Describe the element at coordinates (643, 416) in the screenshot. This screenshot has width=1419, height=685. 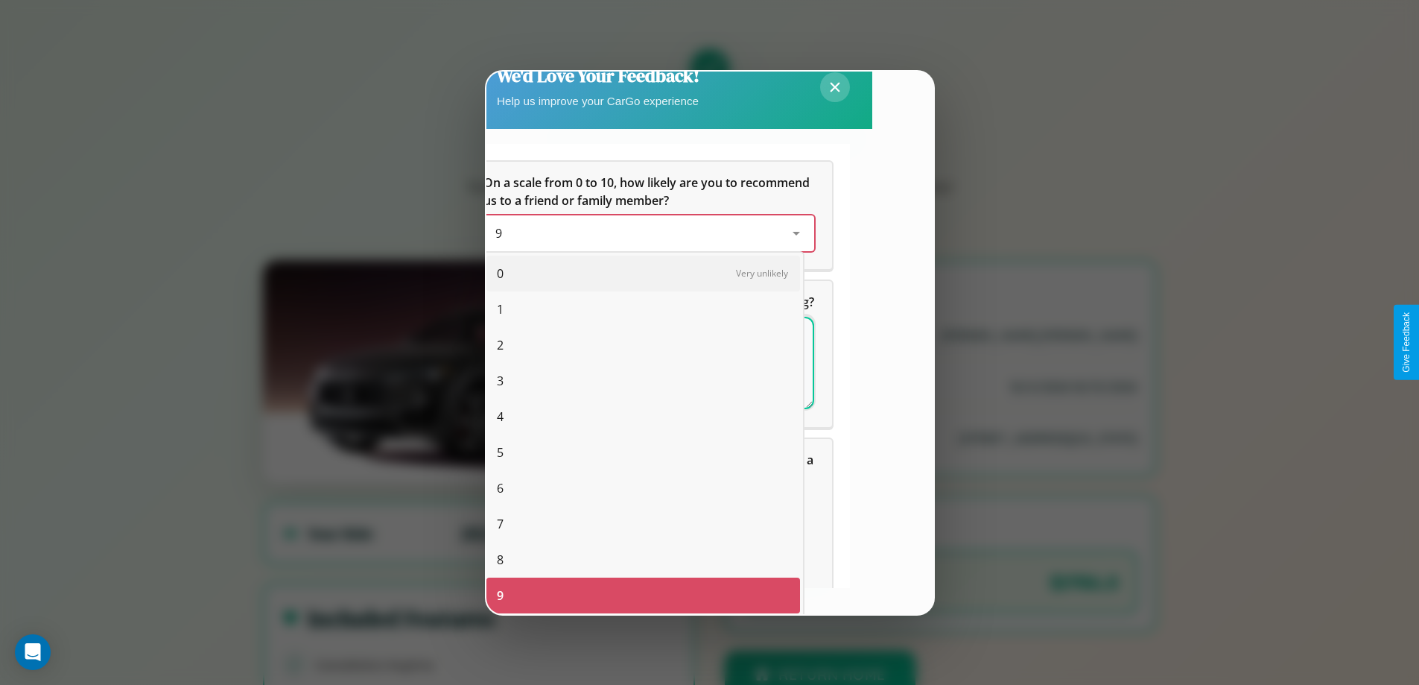
I see `div: 4` at that location.